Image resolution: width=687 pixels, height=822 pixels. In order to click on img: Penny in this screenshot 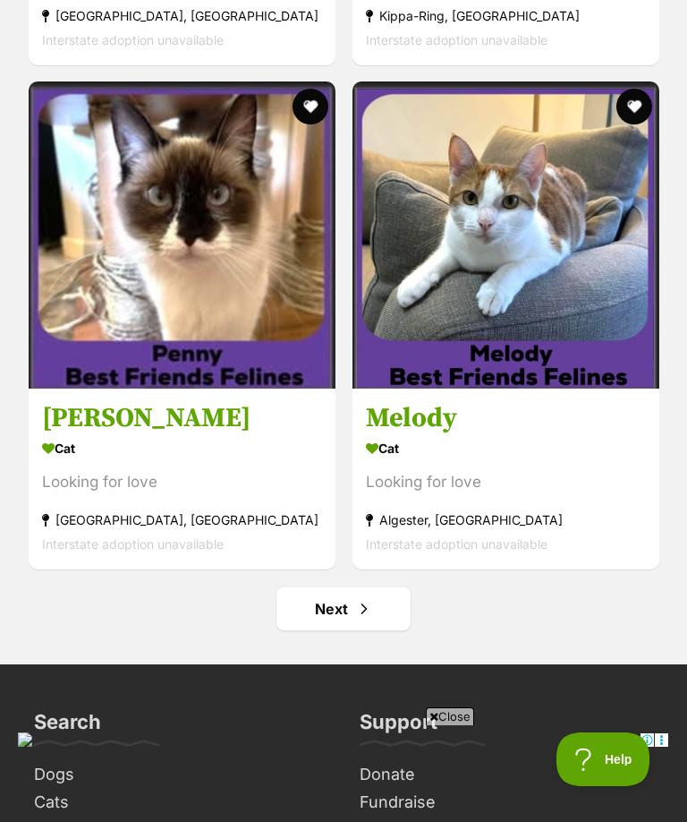, I will do `click(182, 235)`.